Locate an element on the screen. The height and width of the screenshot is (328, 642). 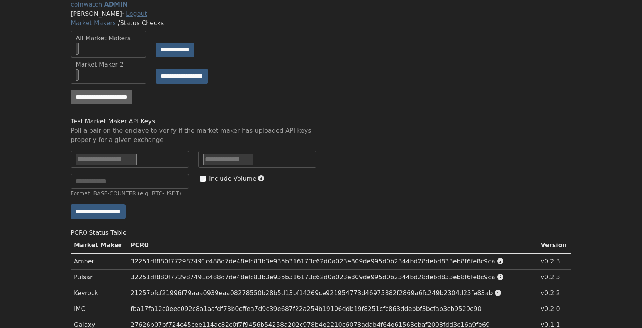
td: Keyrock is located at coordinates (99, 293).